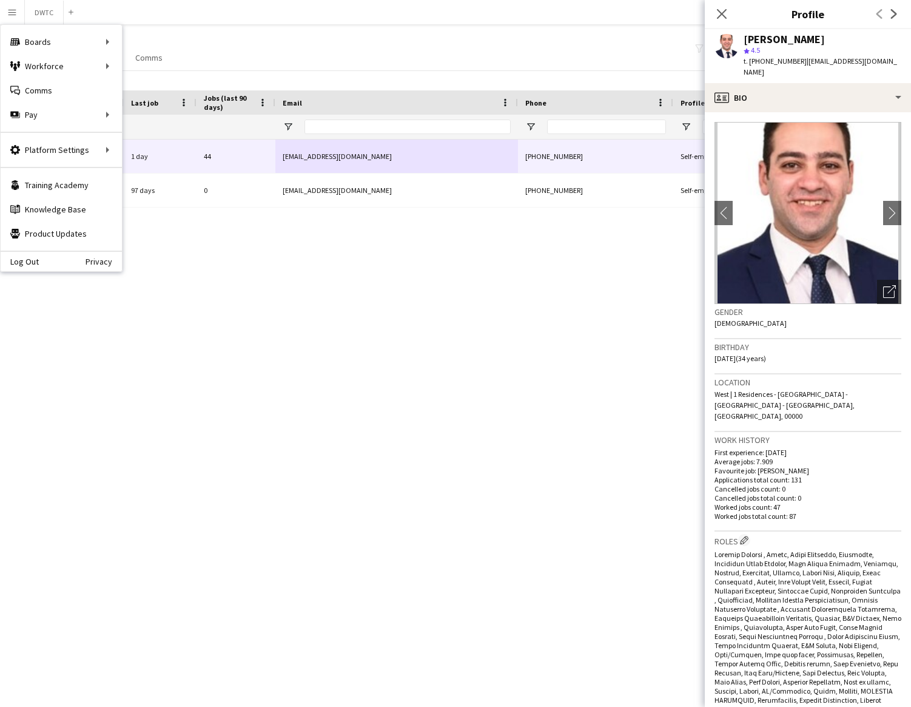 This screenshot has height=707, width=911. Describe the element at coordinates (808, 479) in the screenshot. I see `p: Applications total count: 131` at that location.